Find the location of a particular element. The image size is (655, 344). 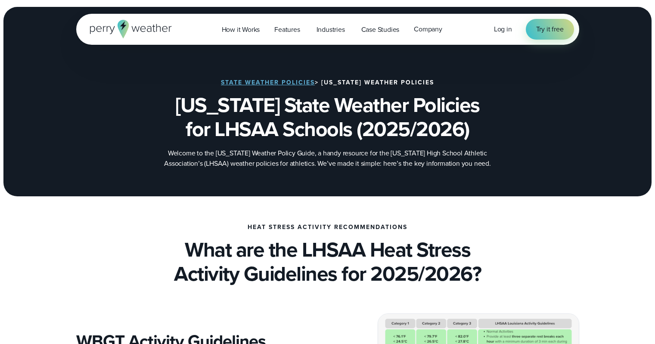

span: Case Studies is located at coordinates (380, 30).